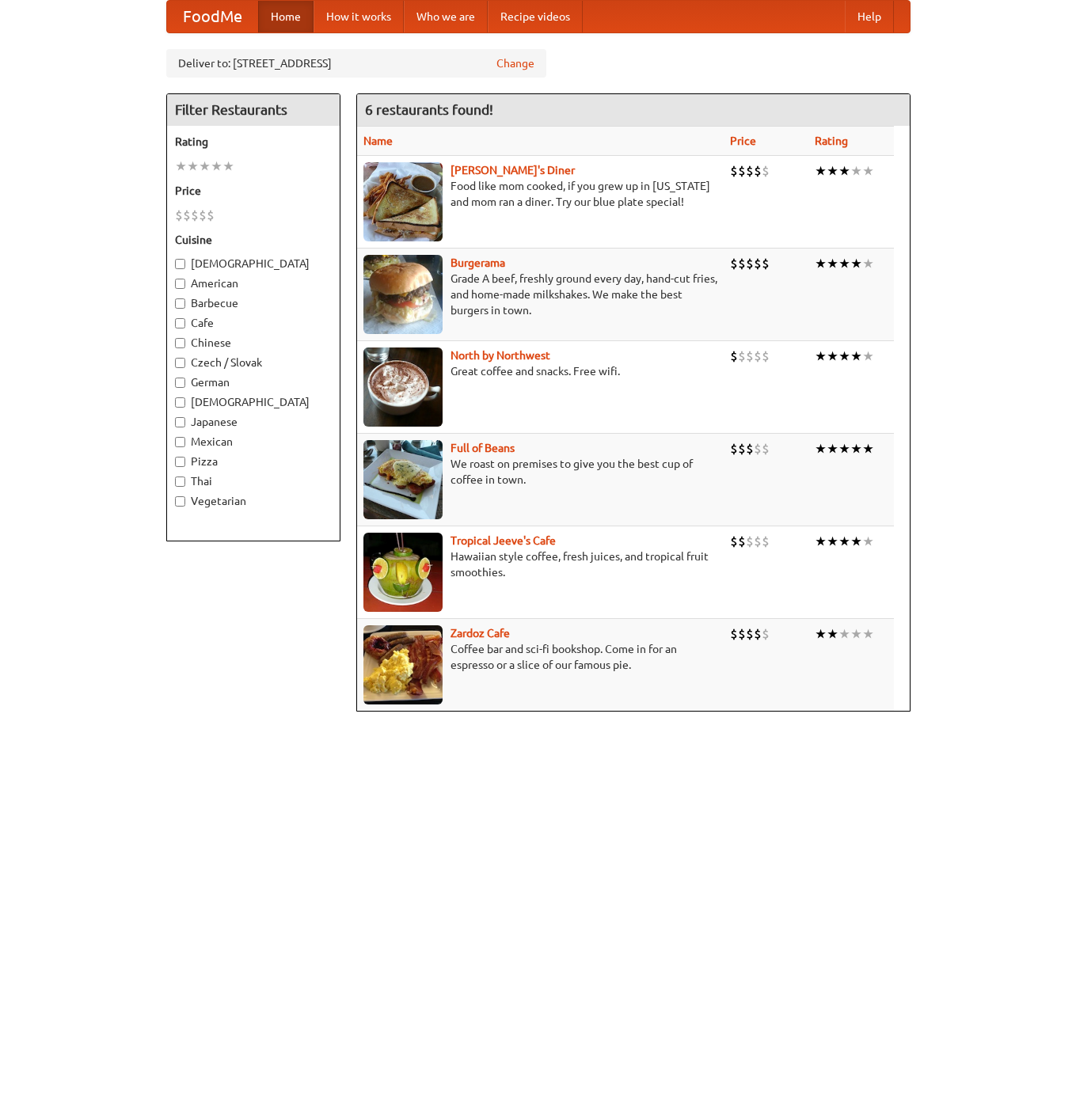 The height and width of the screenshot is (1120, 1076). Describe the element at coordinates (253, 441) in the screenshot. I see `label: Mexican` at that location.